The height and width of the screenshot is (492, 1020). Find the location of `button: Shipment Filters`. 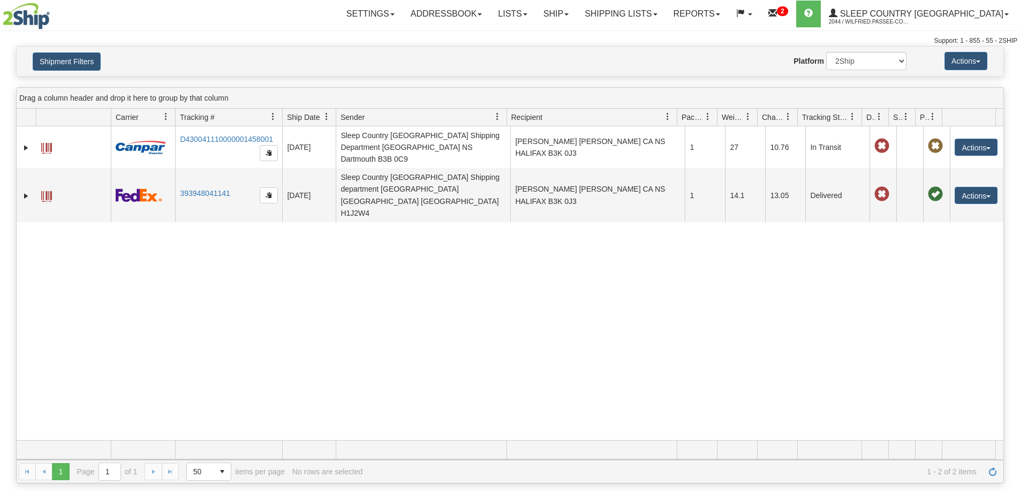

button: Shipment Filters is located at coordinates (66, 62).